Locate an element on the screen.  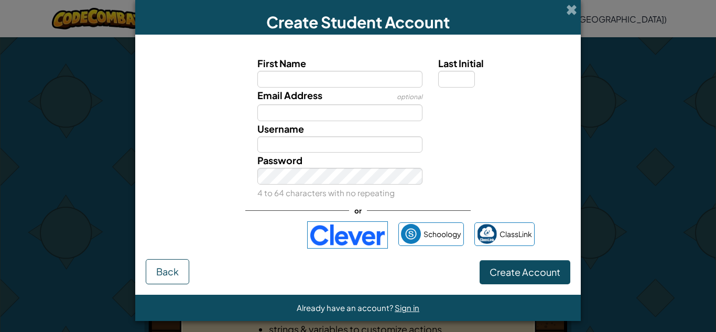
span: Schoology is located at coordinates (443, 234).